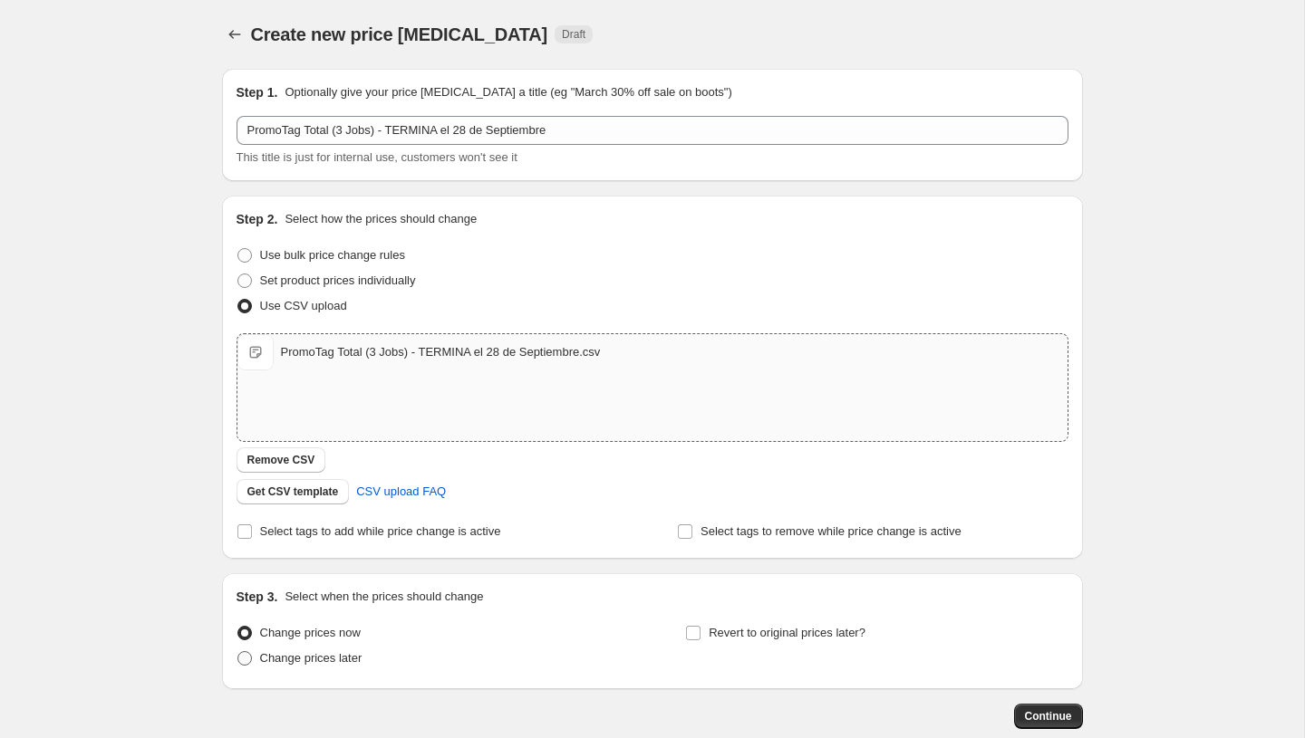  I want to click on p: Select how the prices should change, so click(381, 219).